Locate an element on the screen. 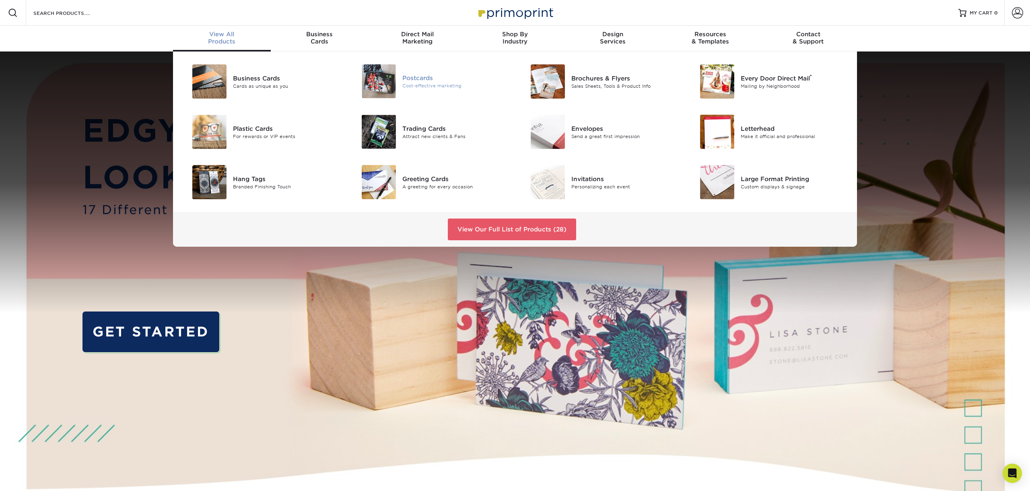 This screenshot has width=1030, height=491. a: Greeting Cards Greeting Cards A greeting for every occasion is located at coordinates (431, 182).